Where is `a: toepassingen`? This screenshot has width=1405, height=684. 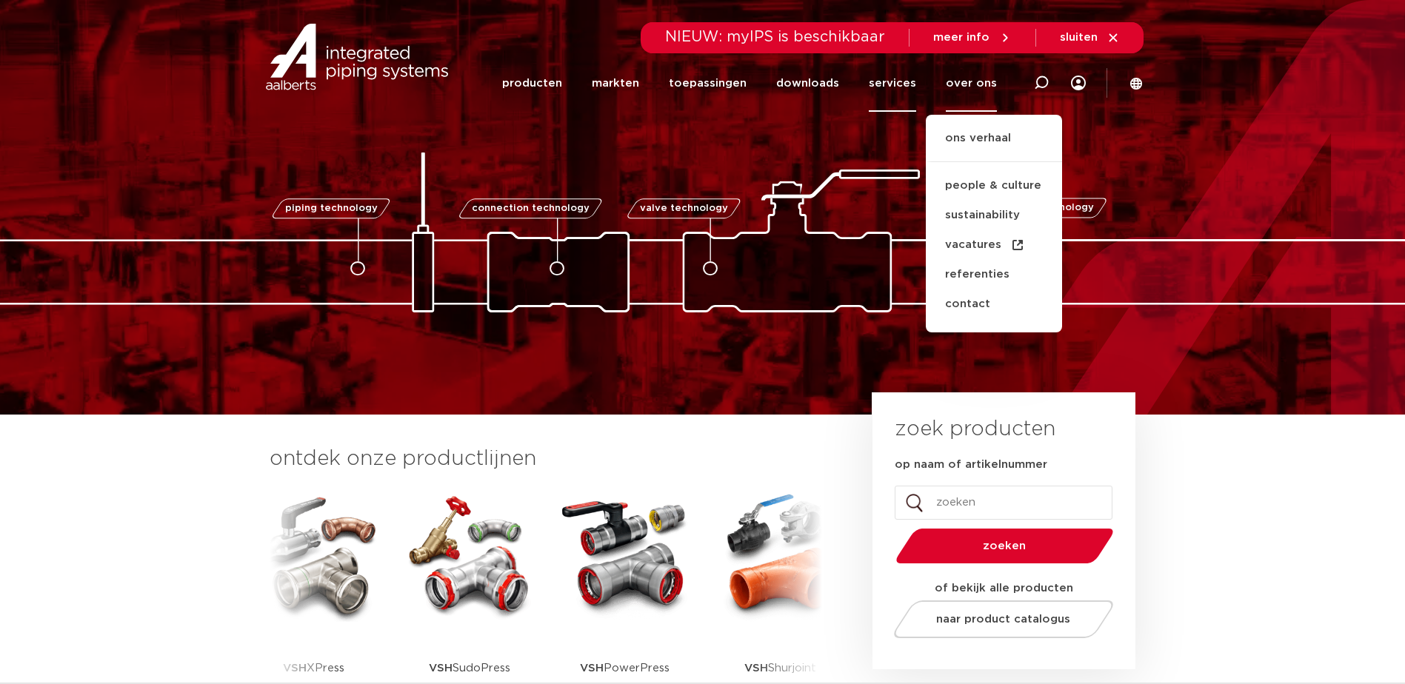 a: toepassingen is located at coordinates (707, 83).